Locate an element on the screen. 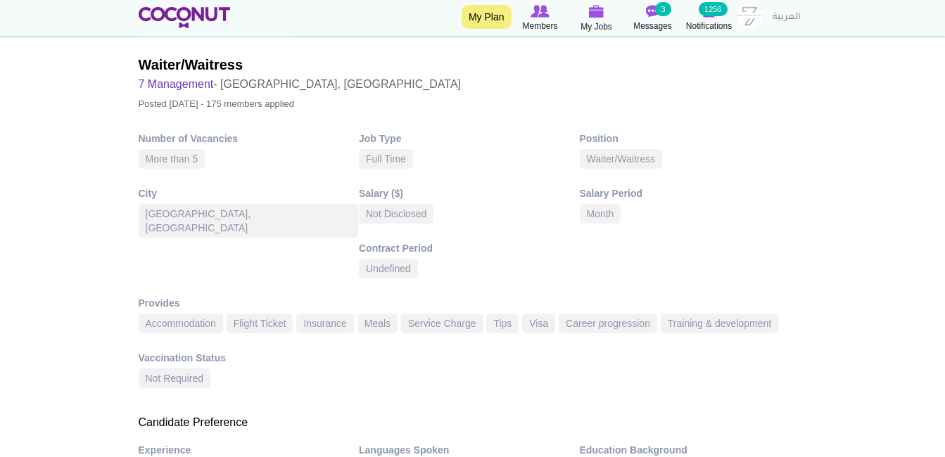 This screenshot has height=457, width=945. h2: Waiter/Waitress is located at coordinates (300, 65).